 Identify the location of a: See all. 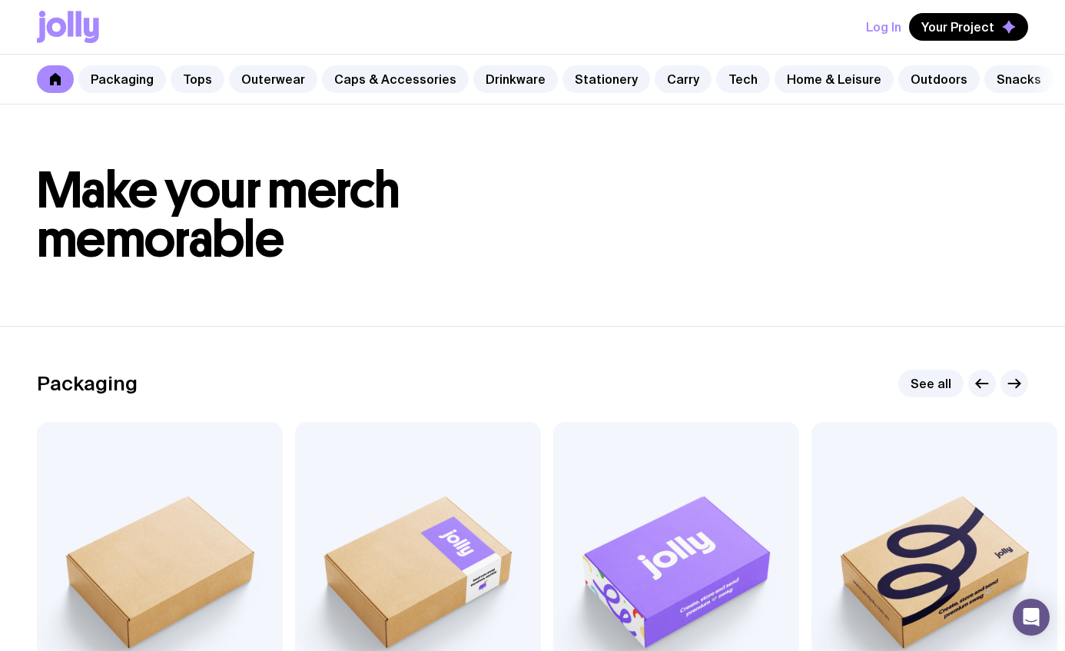
(930, 383).